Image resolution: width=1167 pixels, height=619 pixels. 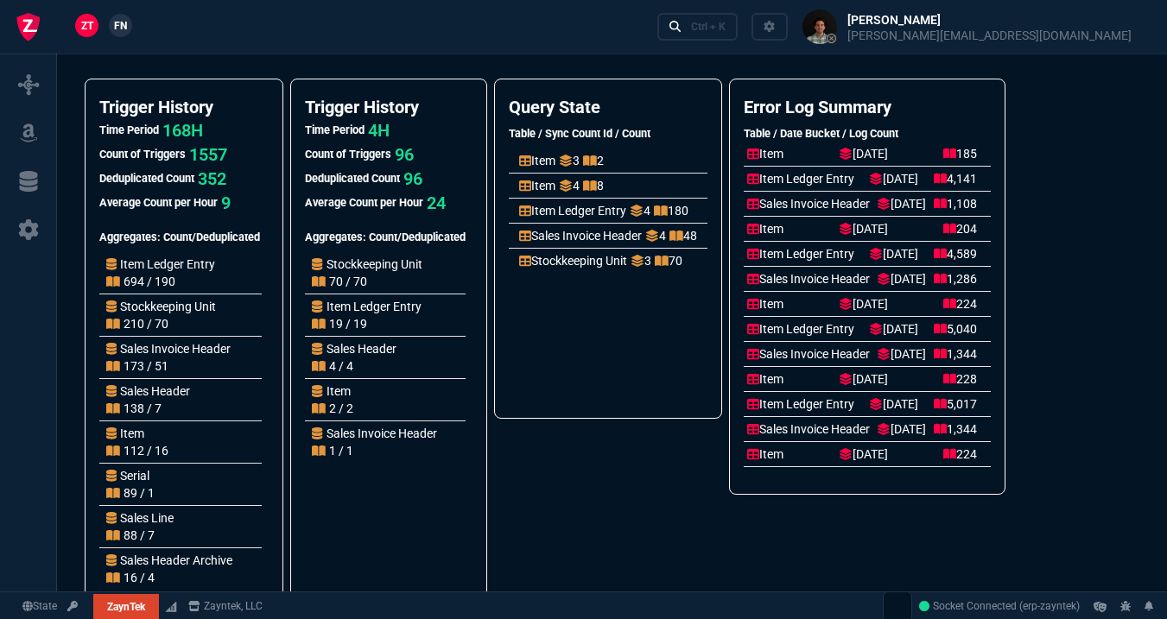 I want to click on p: 5,012, so click(x=955, y=479).